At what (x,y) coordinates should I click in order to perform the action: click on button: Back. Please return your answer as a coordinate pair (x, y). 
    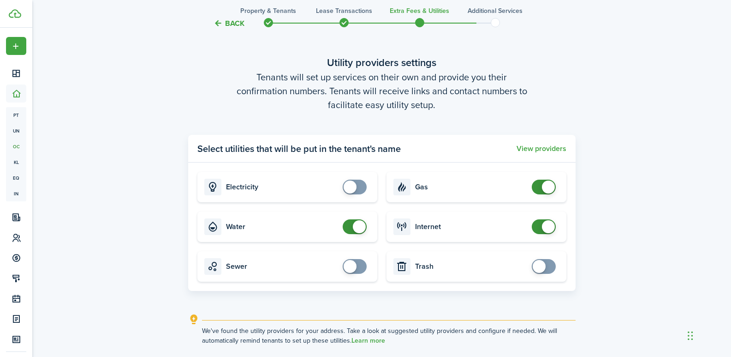
    Looking at the image, I should click on (229, 23).